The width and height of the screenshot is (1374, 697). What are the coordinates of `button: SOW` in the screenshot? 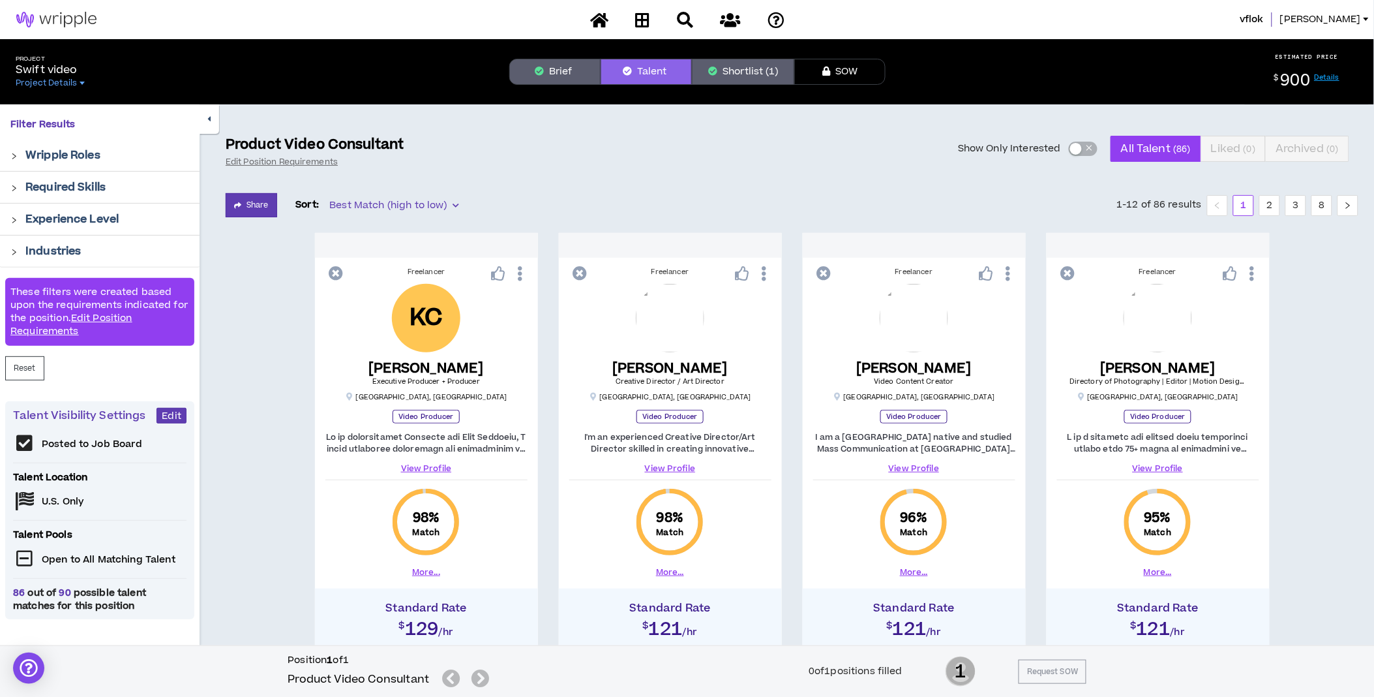 It's located at (840, 72).